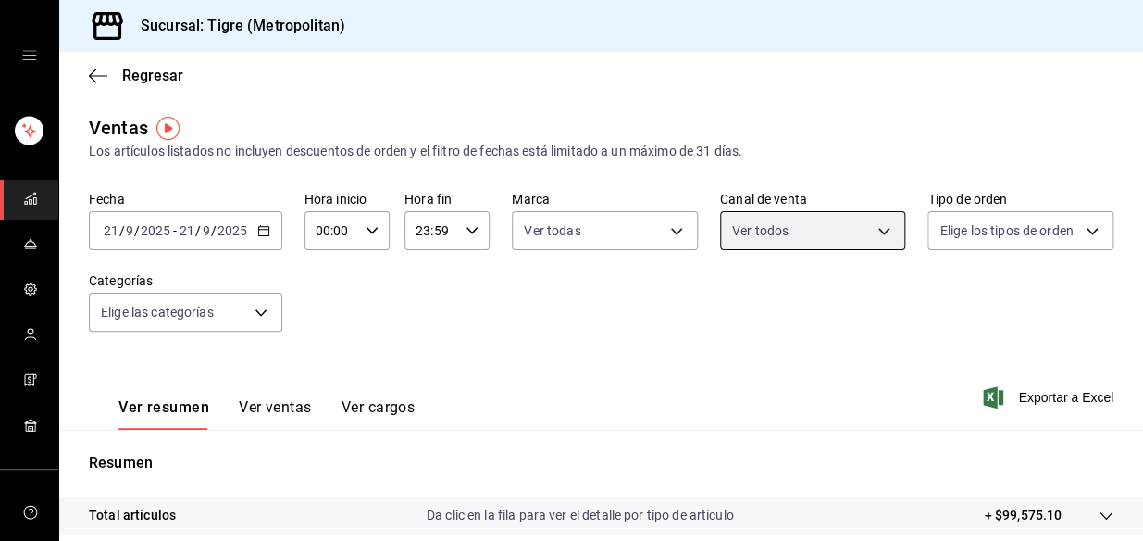  Describe the element at coordinates (580, 515) in the screenshot. I see `p: Da clic en la fila para ver el detalle por tipo de artículo` at that location.